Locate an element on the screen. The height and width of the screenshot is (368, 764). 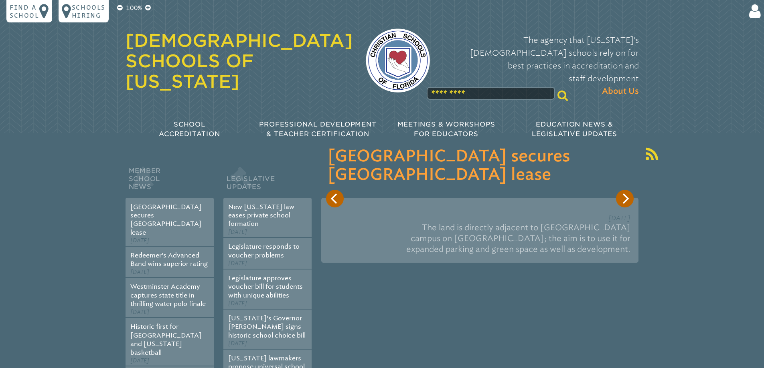
button: Previous is located at coordinates (335, 199).